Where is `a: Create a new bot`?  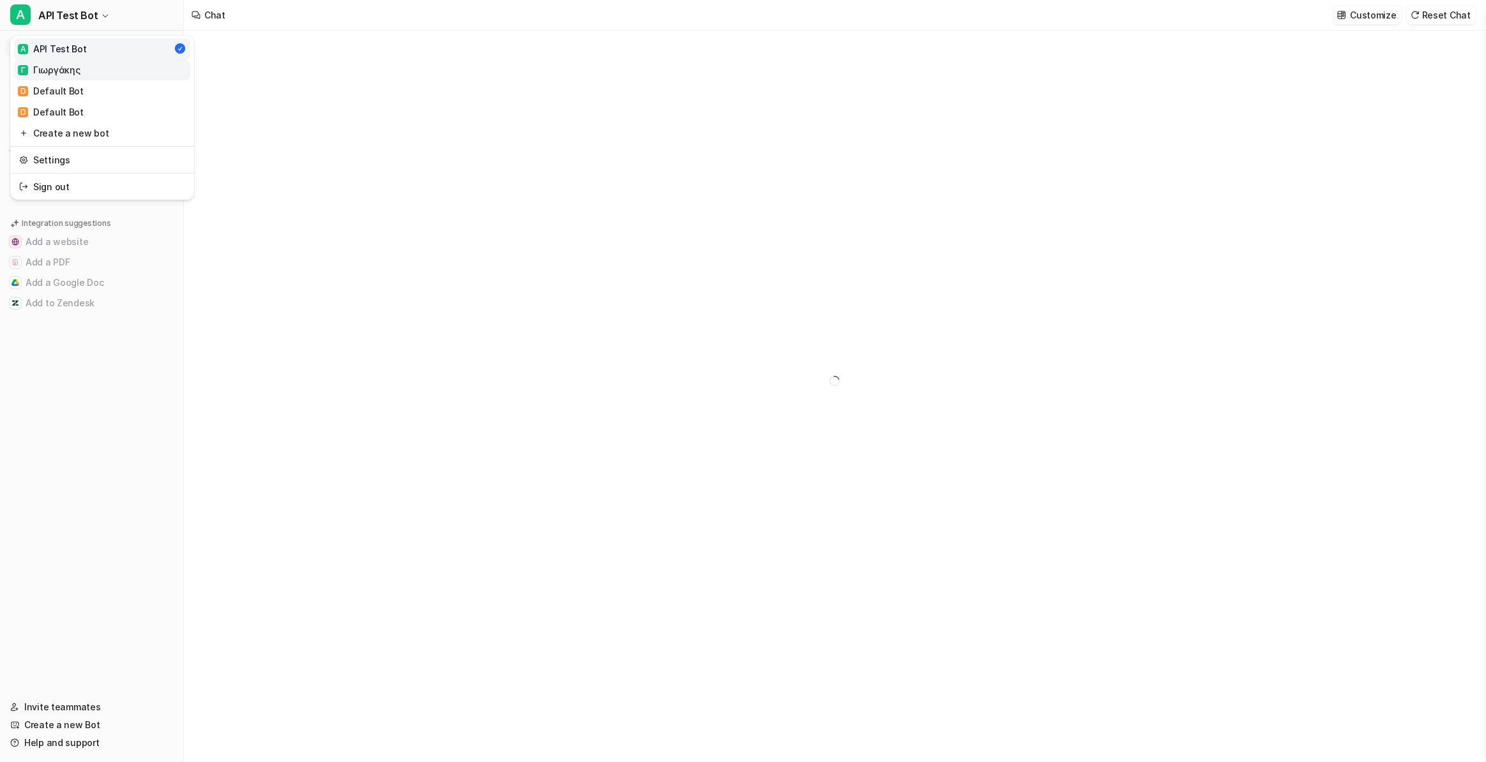 a: Create a new bot is located at coordinates (102, 133).